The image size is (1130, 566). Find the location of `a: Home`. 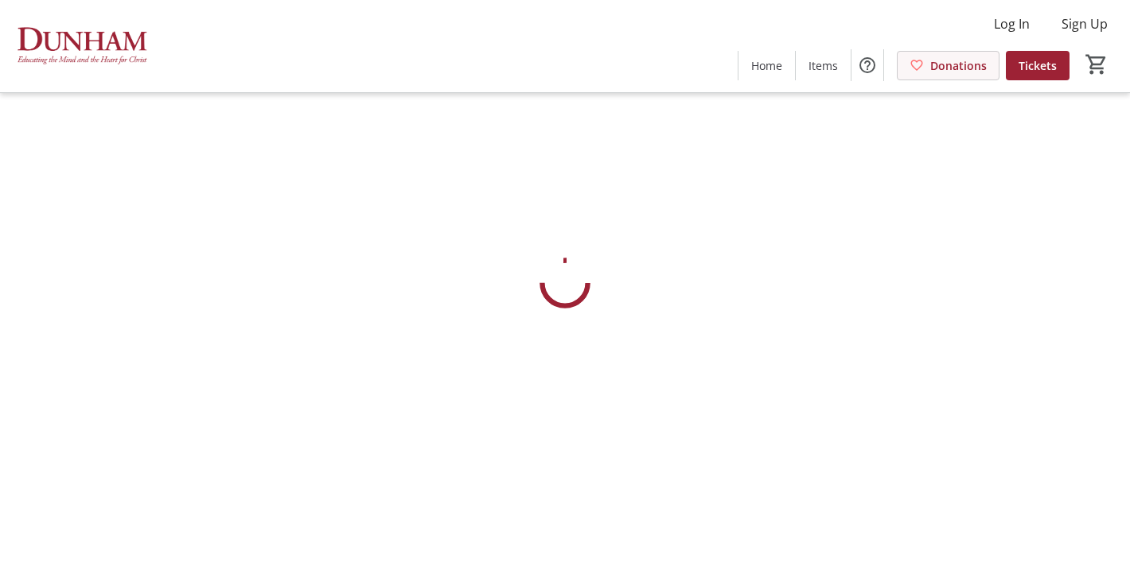

a: Home is located at coordinates (766, 65).